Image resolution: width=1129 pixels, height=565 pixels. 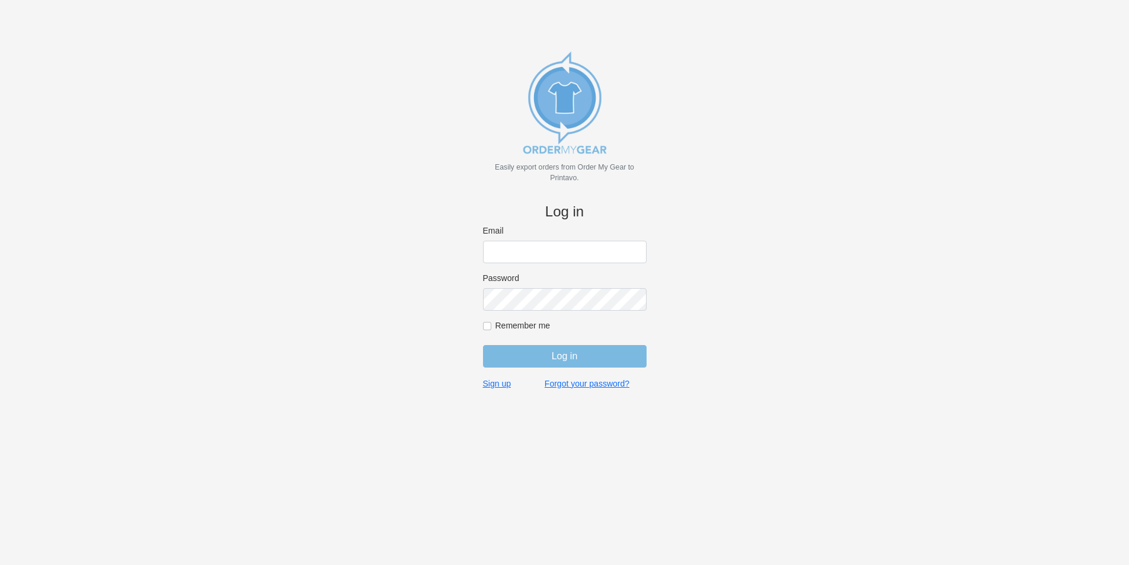 What do you see at coordinates (571, 325) in the screenshot?
I see `label: Remember me` at bounding box center [571, 325].